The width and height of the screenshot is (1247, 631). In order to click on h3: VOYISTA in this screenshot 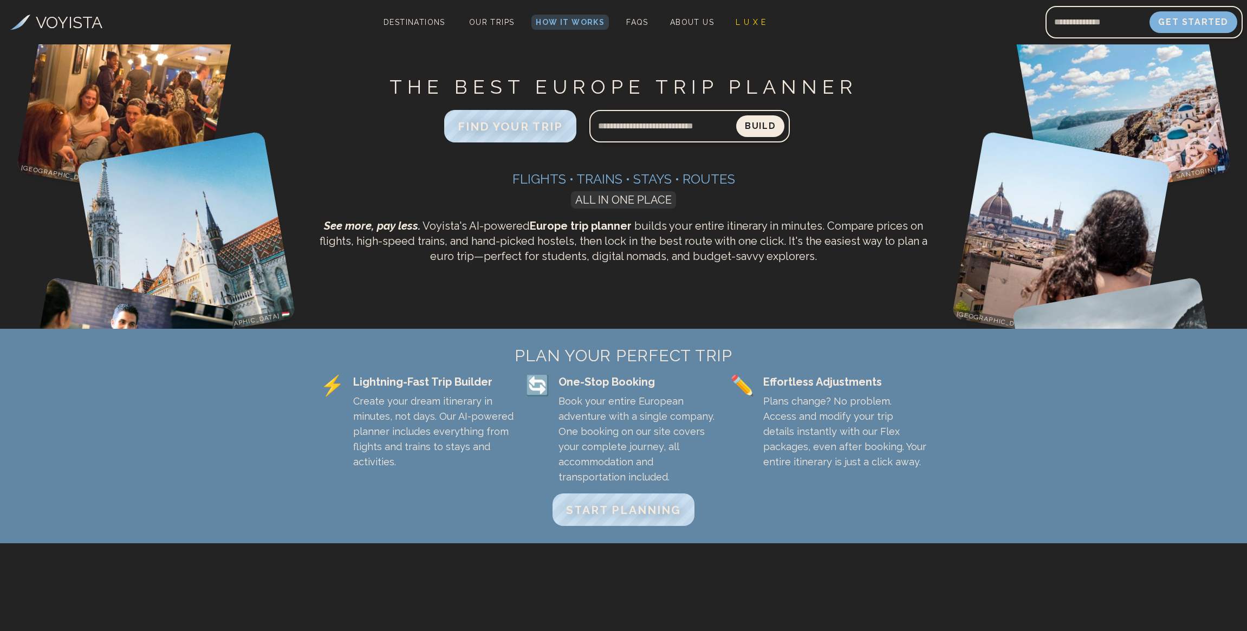, I will do `click(69, 22)`.